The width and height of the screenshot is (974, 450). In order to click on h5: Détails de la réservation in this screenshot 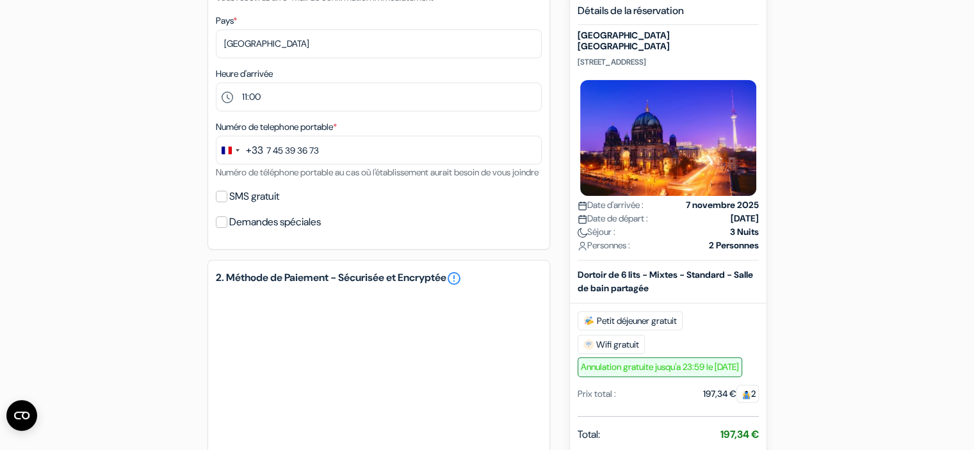, I will do `click(668, 15)`.